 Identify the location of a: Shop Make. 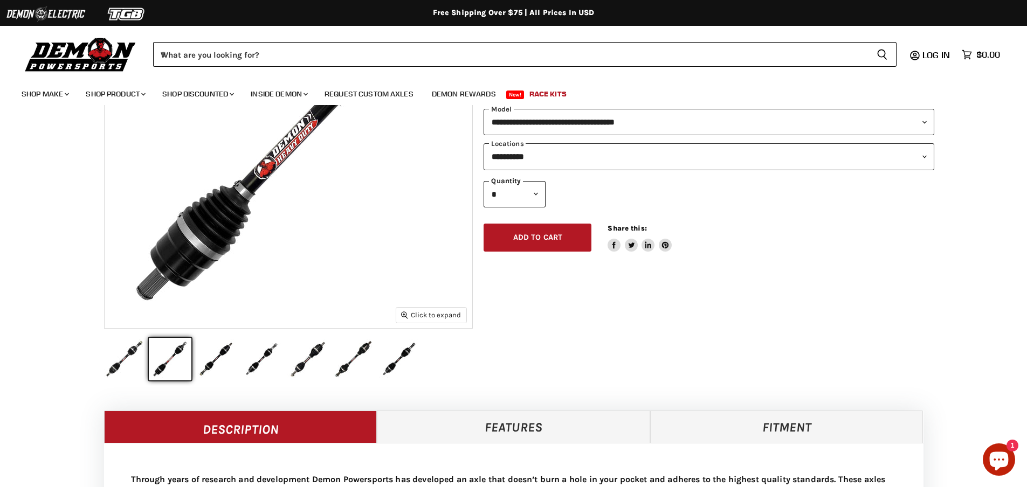
(44, 94).